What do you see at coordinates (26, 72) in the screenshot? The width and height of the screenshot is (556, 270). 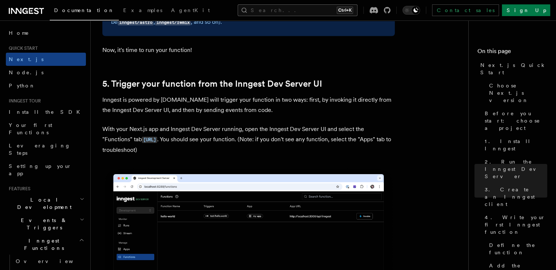 I see `span: Node.js` at bounding box center [26, 72].